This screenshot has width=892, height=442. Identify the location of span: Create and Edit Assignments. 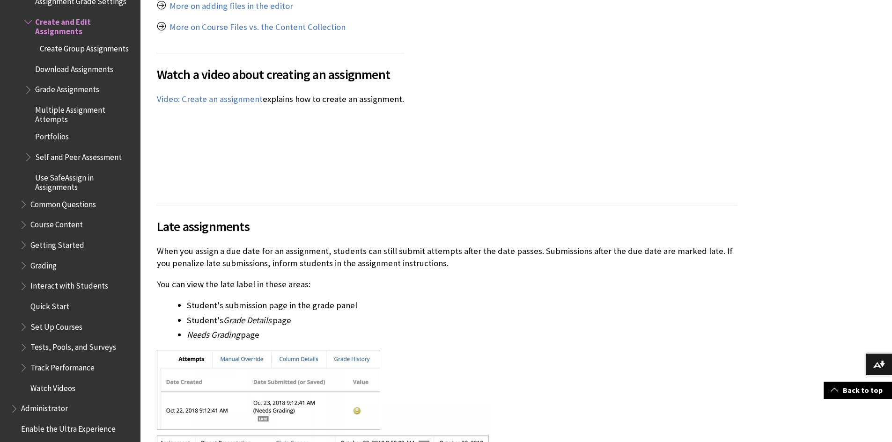
(84, 25).